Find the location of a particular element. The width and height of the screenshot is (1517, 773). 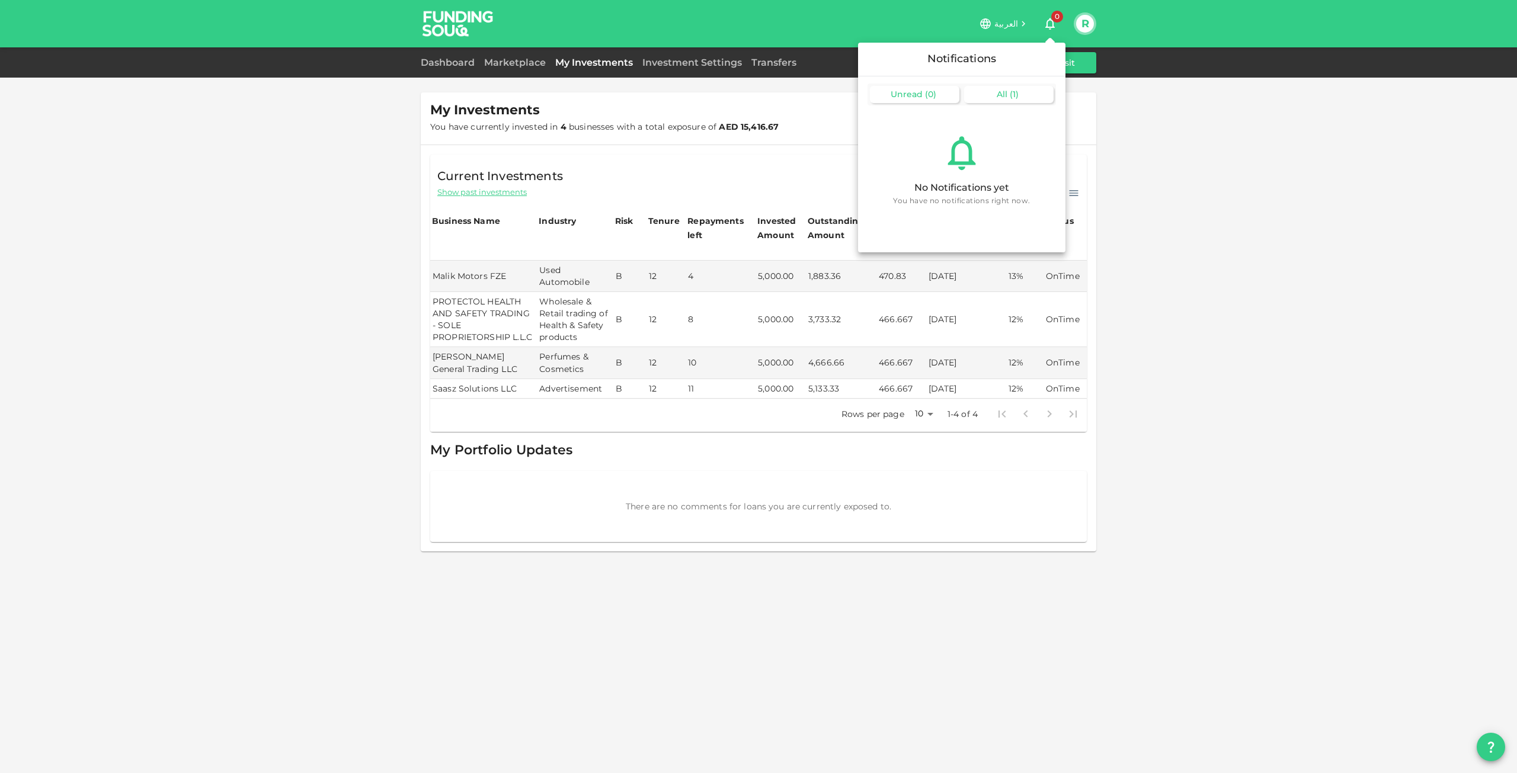

span: All is located at coordinates (1002, 94).